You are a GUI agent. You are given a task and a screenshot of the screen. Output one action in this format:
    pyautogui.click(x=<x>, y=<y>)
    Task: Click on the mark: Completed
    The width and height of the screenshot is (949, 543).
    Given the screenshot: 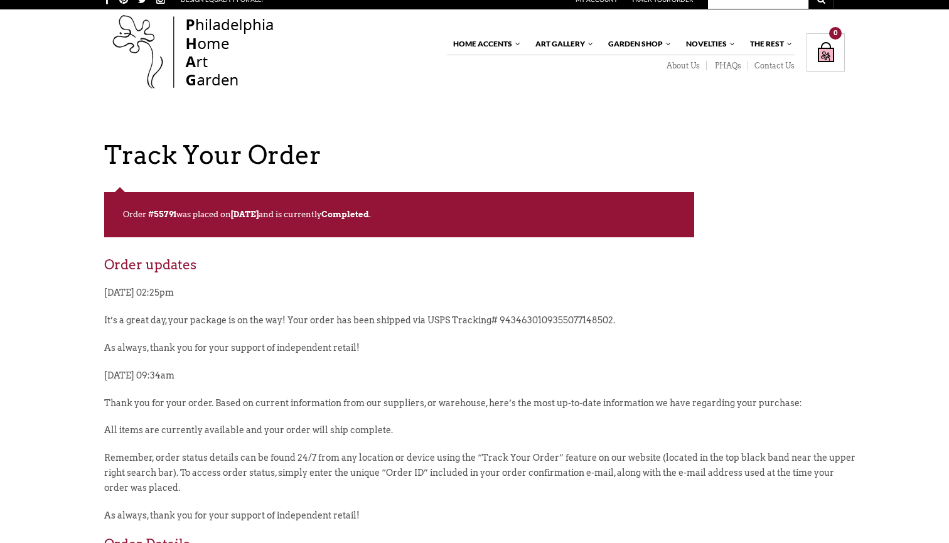 What is the action you would take?
    pyautogui.click(x=345, y=214)
    